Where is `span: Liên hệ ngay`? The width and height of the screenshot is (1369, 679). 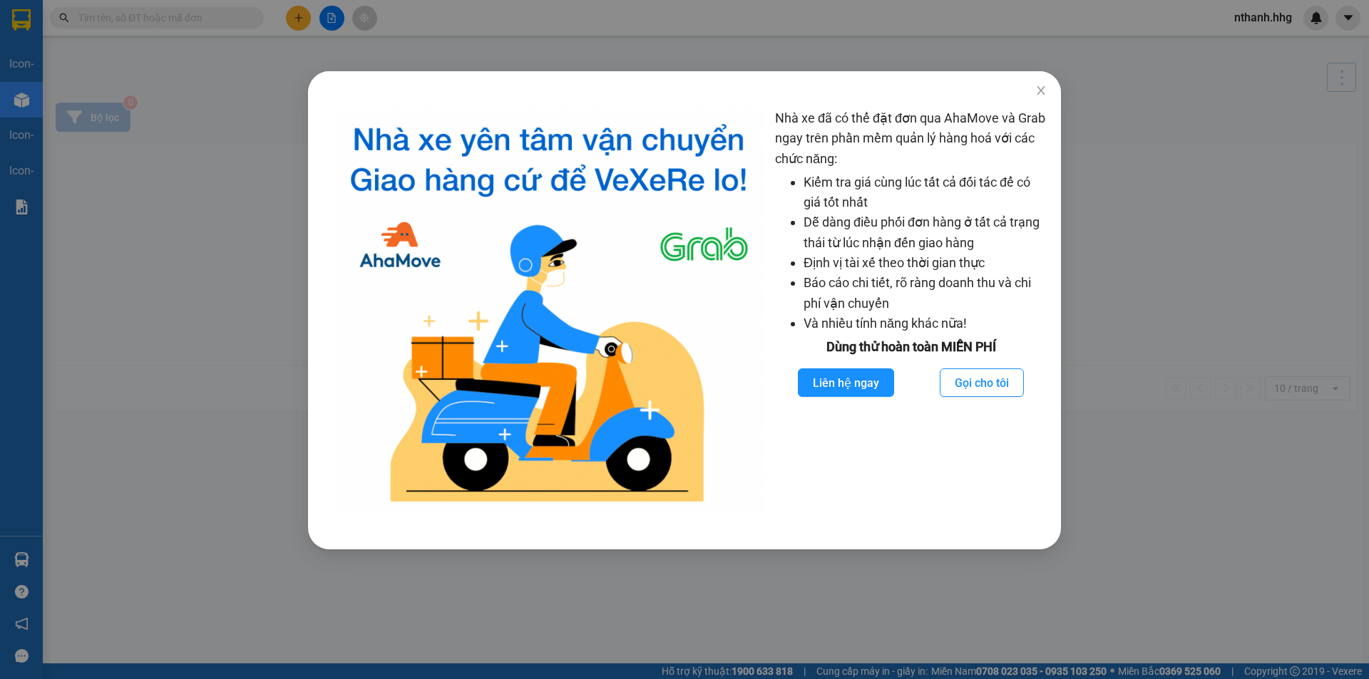 span: Liên hệ ngay is located at coordinates (845, 383).